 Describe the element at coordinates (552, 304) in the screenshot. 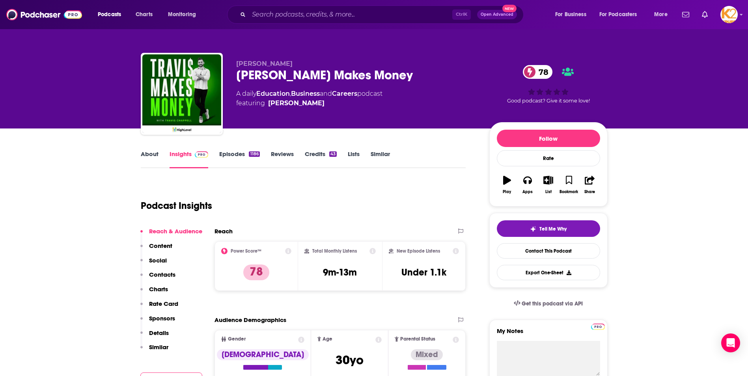

I see `span: Get this podcast via API` at that location.